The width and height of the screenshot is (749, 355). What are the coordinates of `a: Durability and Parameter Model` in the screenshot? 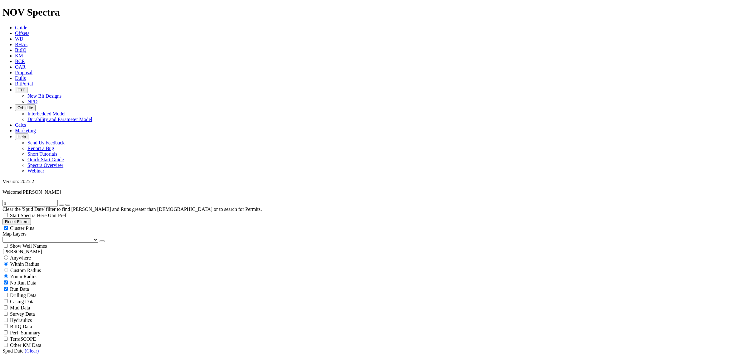 It's located at (60, 119).